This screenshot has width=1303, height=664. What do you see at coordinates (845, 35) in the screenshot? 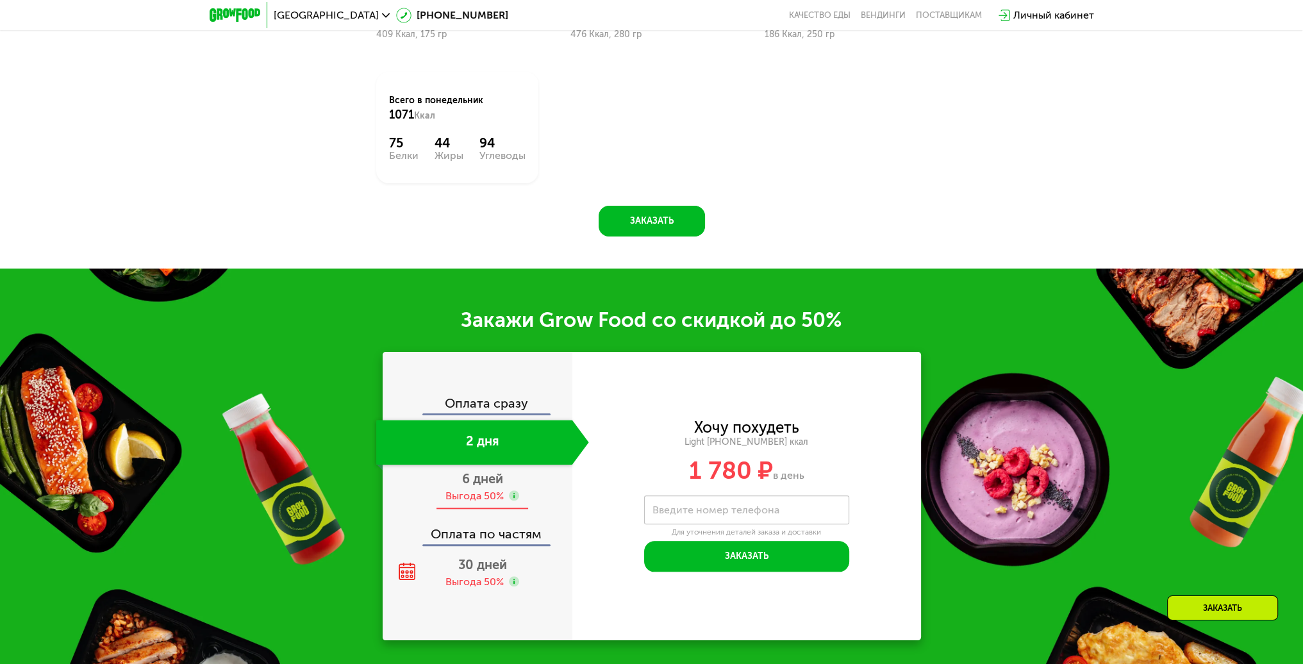
I see `div: 186 Ккал, 250 гр` at bounding box center [845, 35].